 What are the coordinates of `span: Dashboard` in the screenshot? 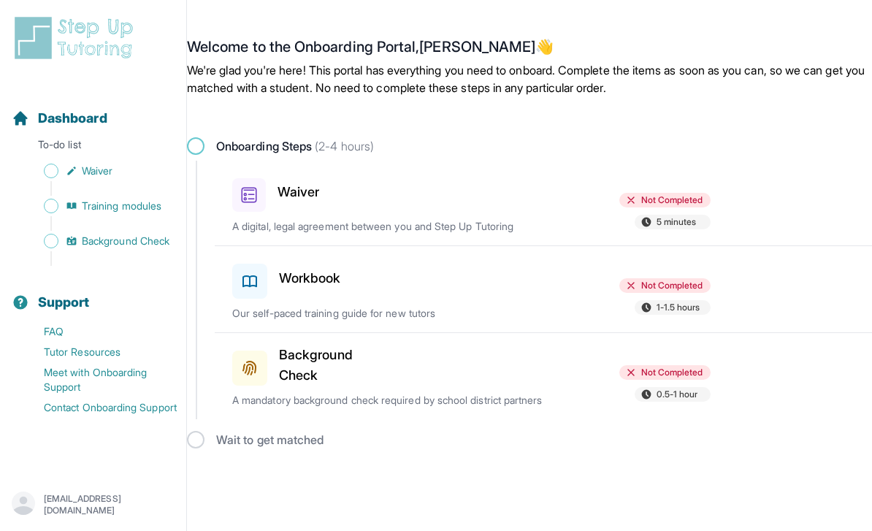 It's located at (72, 118).